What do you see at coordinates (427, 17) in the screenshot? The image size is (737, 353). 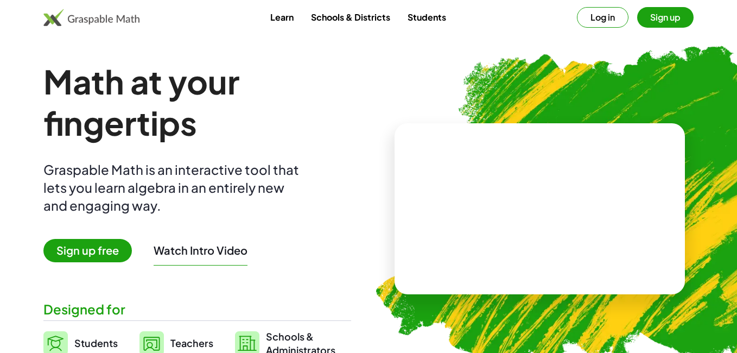 I see `a: Students` at bounding box center [427, 17].